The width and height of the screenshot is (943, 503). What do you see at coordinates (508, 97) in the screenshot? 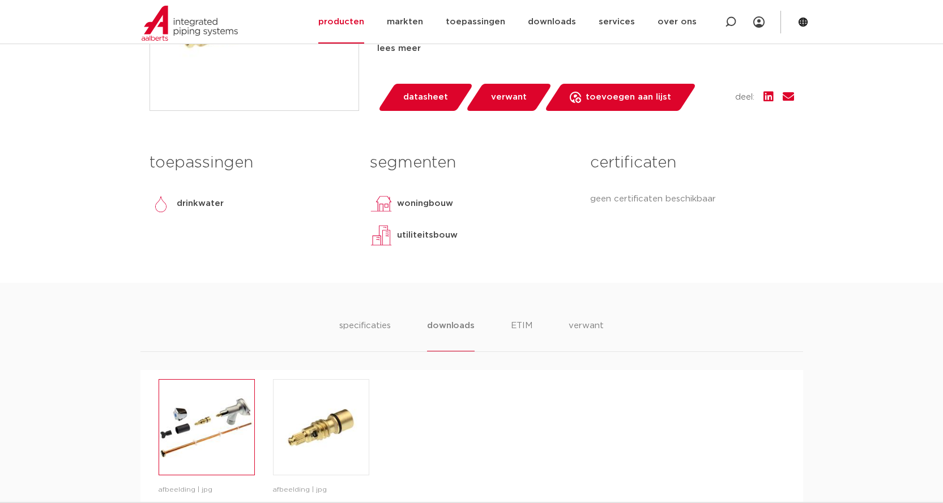
I see `a: verwant` at bounding box center [508, 97].